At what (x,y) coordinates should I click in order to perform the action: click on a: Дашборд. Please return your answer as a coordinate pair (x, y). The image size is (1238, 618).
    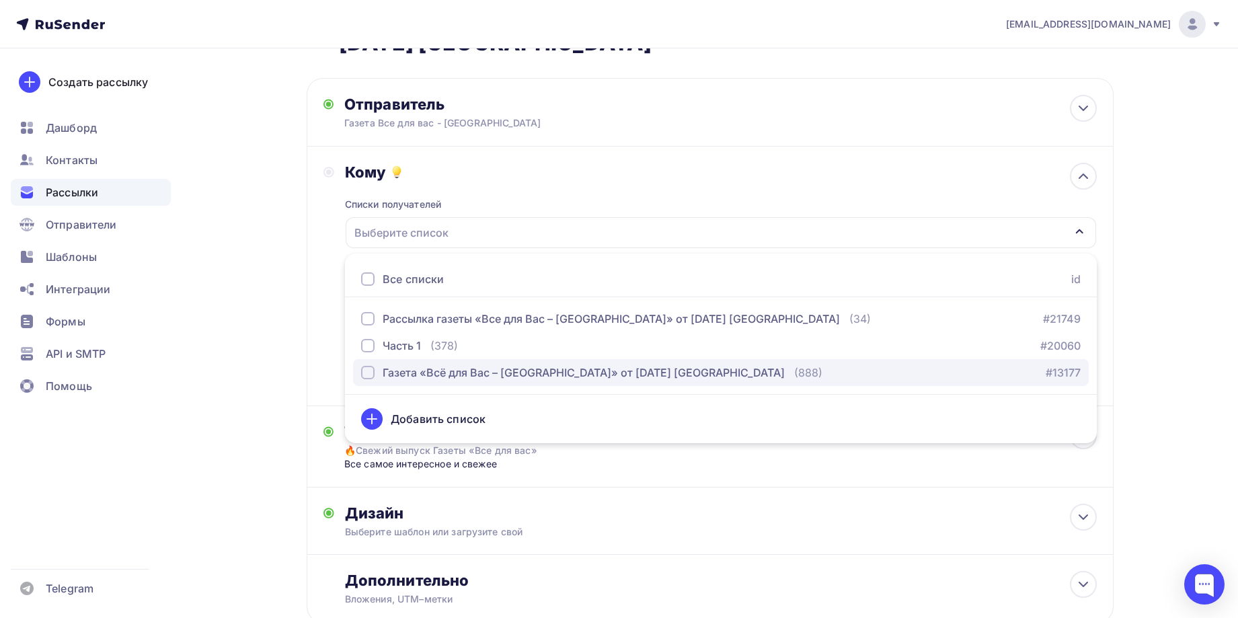
    Looking at the image, I should click on (91, 128).